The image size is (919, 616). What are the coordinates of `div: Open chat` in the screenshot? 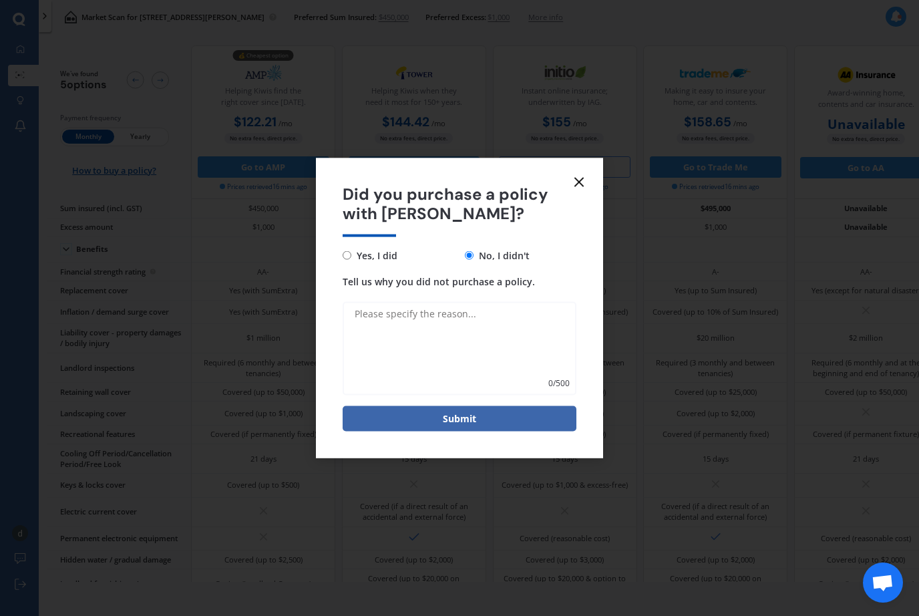 It's located at (883, 582).